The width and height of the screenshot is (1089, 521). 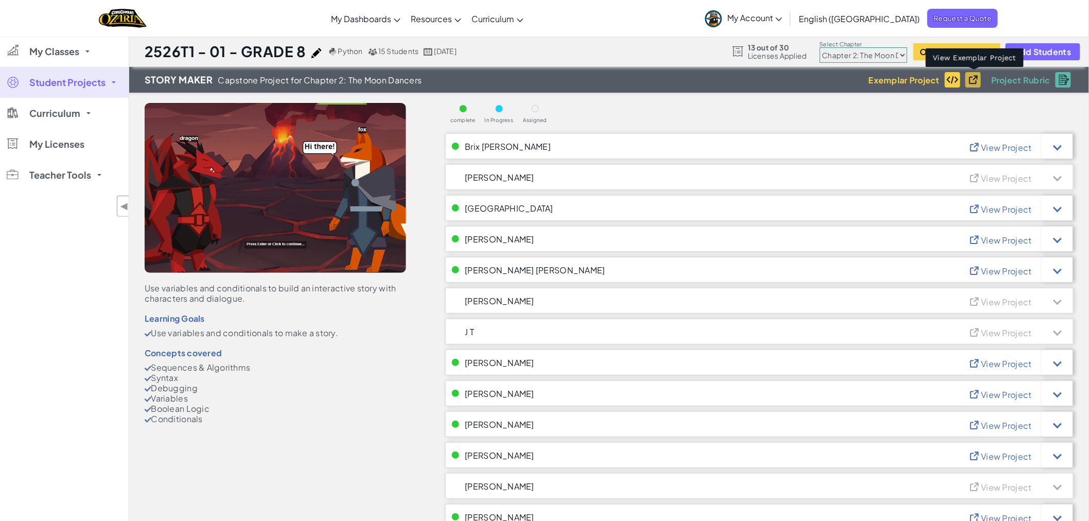 I want to click on img: IconRubric.svg, so click(x=1064, y=80).